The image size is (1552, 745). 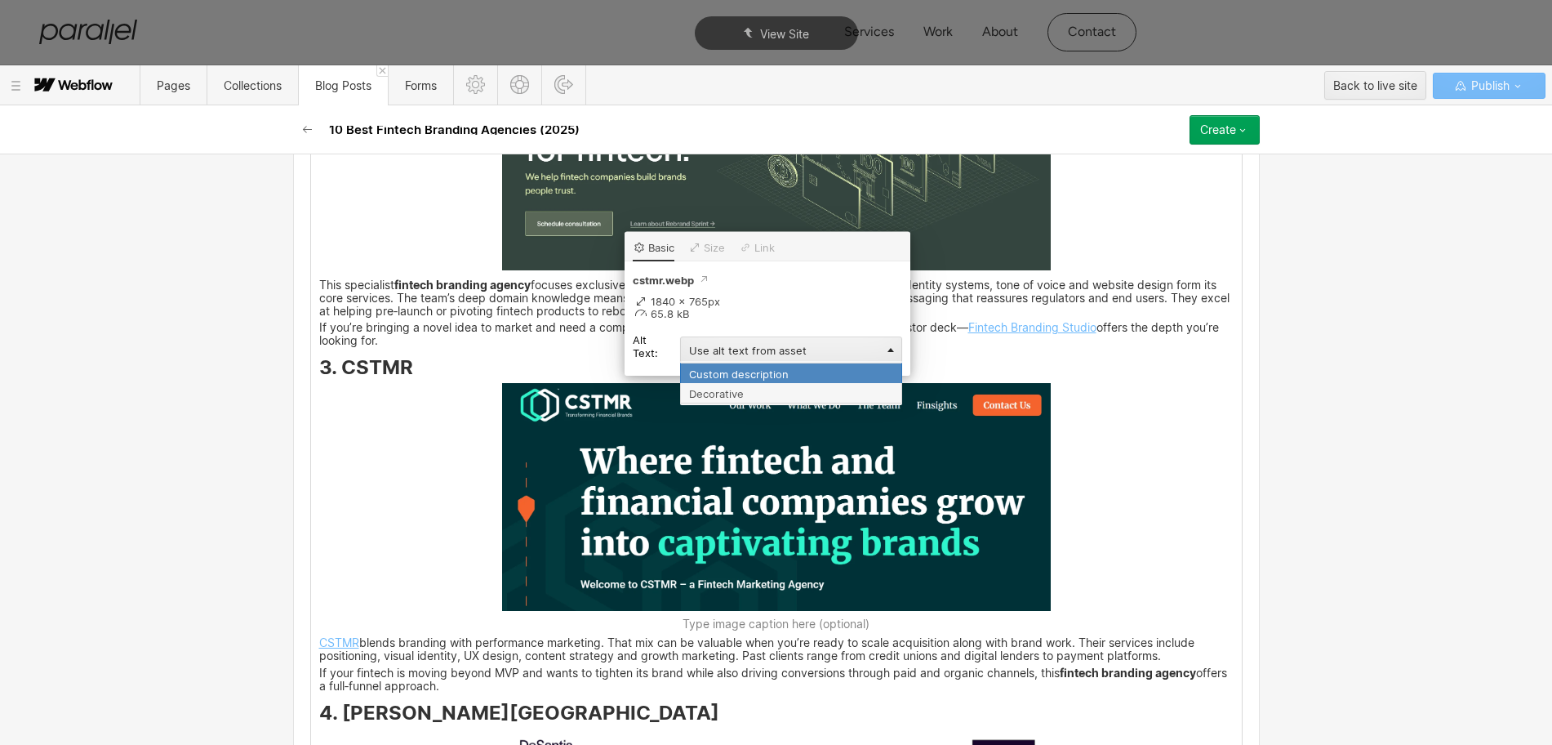 What do you see at coordinates (791, 372) in the screenshot?
I see `div: Custom description` at bounding box center [791, 372].